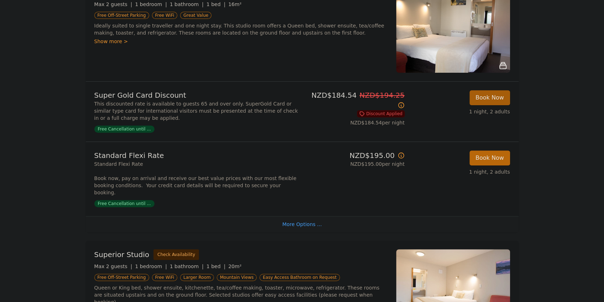 Image resolution: width=604 pixels, height=302 pixels. What do you see at coordinates (302, 224) in the screenshot?
I see `div: More Options ...` at bounding box center [302, 224].